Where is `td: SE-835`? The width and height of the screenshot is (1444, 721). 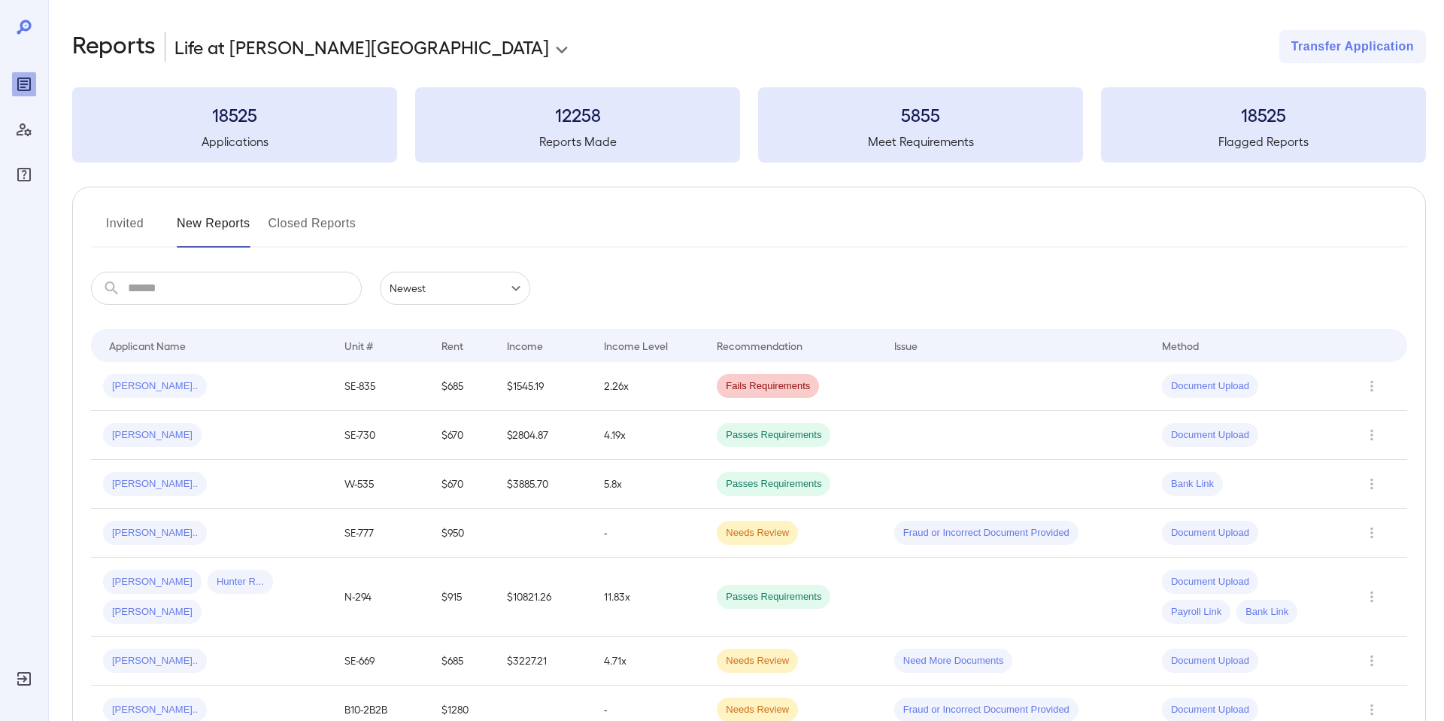 td: SE-835 is located at coordinates (381, 386).